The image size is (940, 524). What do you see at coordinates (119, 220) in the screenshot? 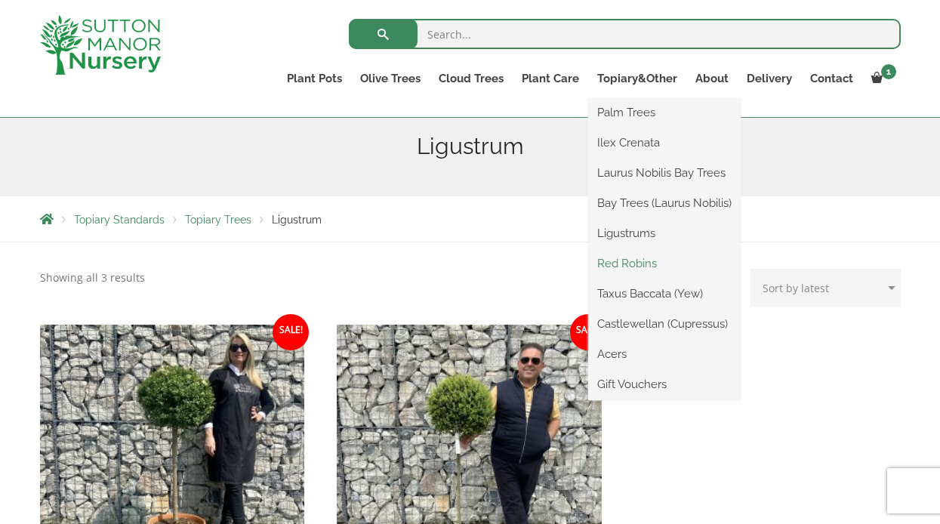
I see `a: Topiary Standards` at bounding box center [119, 220].